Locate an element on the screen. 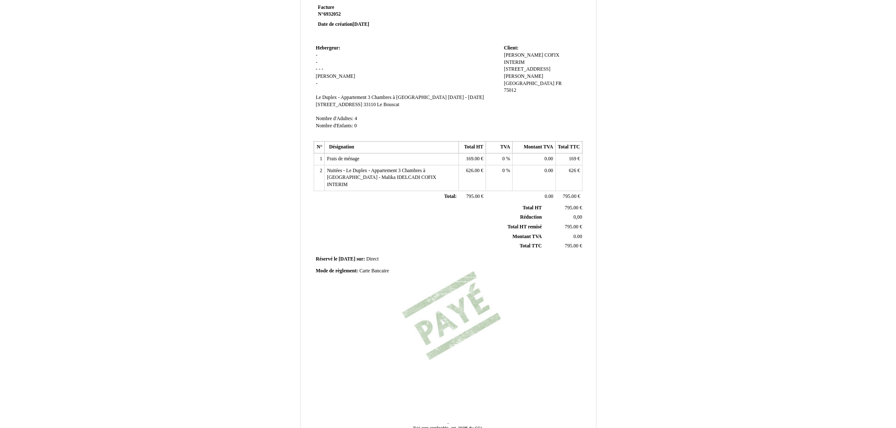  span: Direct is located at coordinates (372, 259).